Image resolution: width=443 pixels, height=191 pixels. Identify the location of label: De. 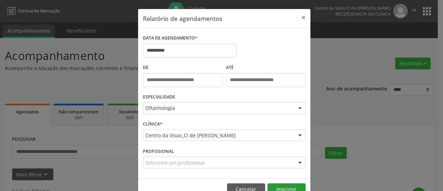
(183, 67).